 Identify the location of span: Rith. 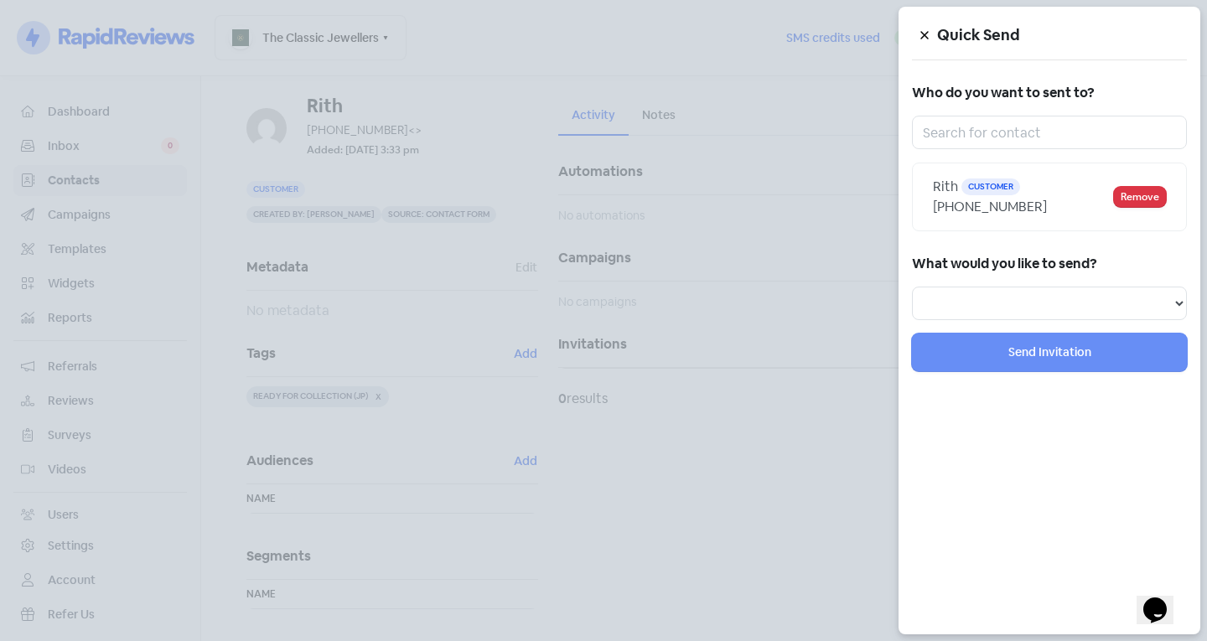
(945, 186).